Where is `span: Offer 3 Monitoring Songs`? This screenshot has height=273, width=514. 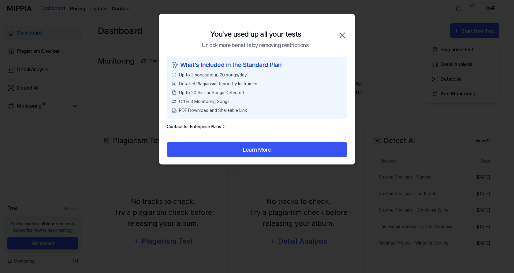 span: Offer 3 Monitoring Songs is located at coordinates (204, 102).